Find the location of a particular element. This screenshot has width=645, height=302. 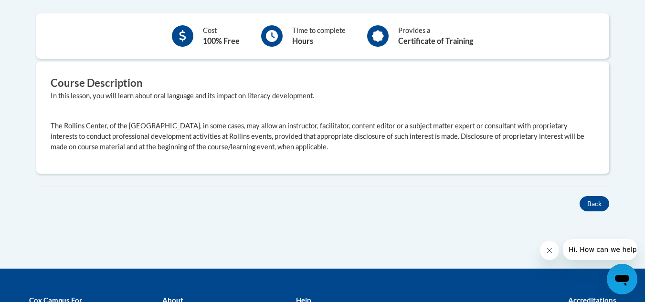

b: Hours is located at coordinates (303, 41).